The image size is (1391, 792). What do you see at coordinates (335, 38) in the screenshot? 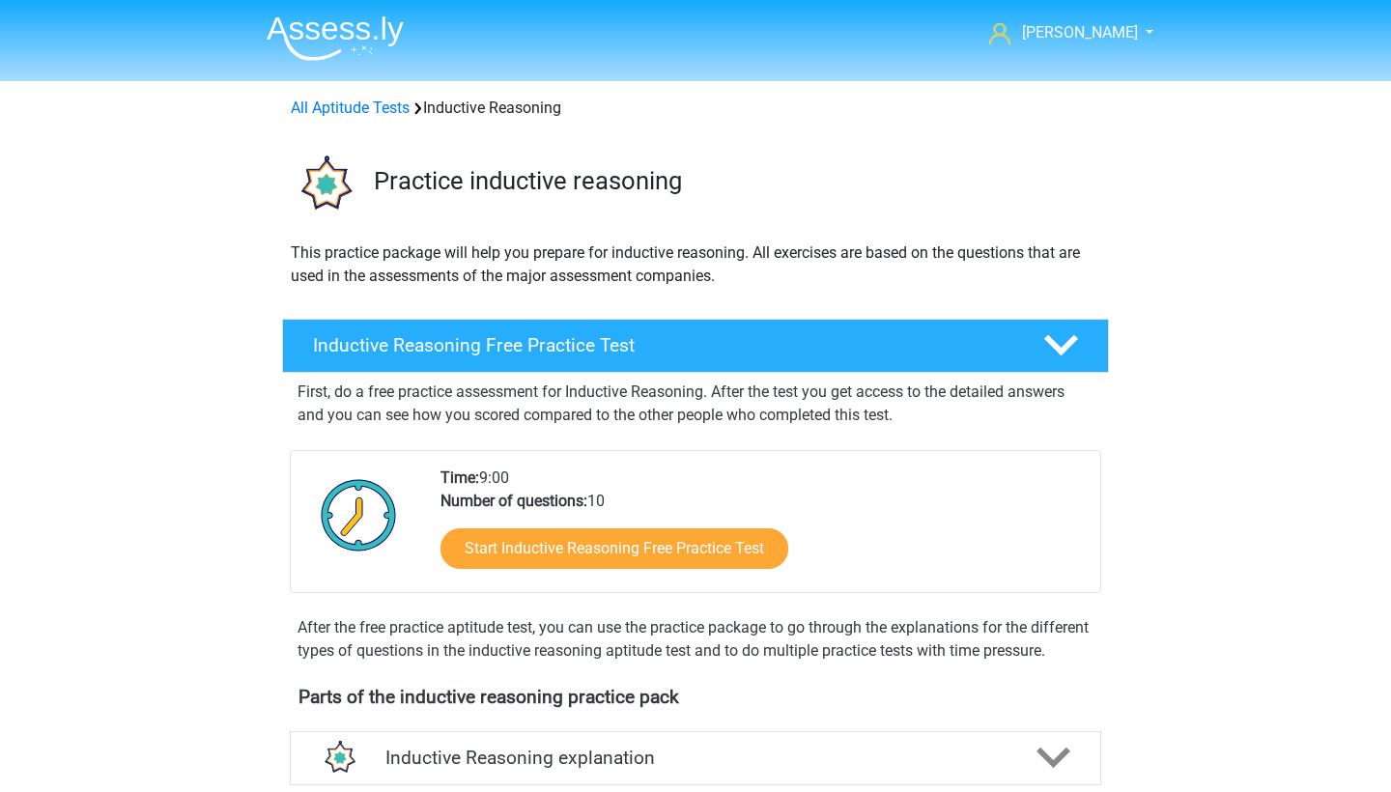
I see `img: Assessly` at bounding box center [335, 38].